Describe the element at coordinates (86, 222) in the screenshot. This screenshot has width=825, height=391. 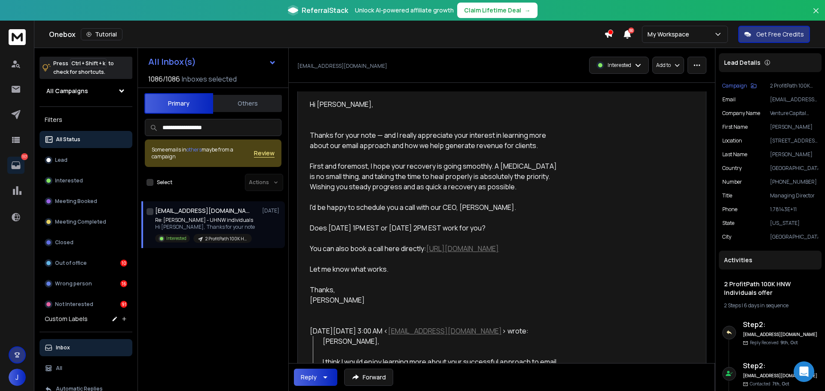
I see `button: Meeting Completed` at that location.